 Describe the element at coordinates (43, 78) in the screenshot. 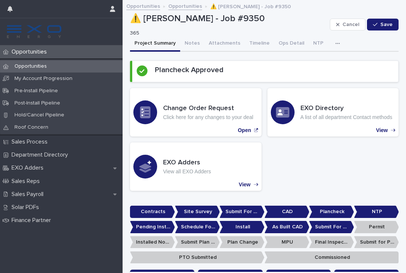

I see `p: My Account Progression` at that location.